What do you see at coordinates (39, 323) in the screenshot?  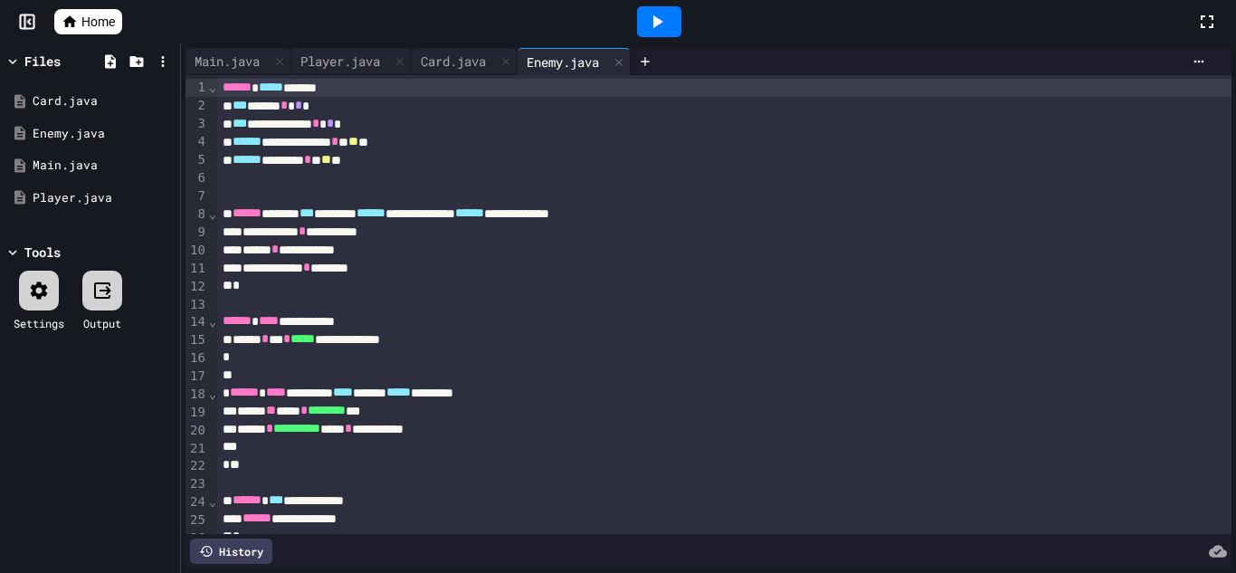 I see `div: Settings` at bounding box center [39, 323].